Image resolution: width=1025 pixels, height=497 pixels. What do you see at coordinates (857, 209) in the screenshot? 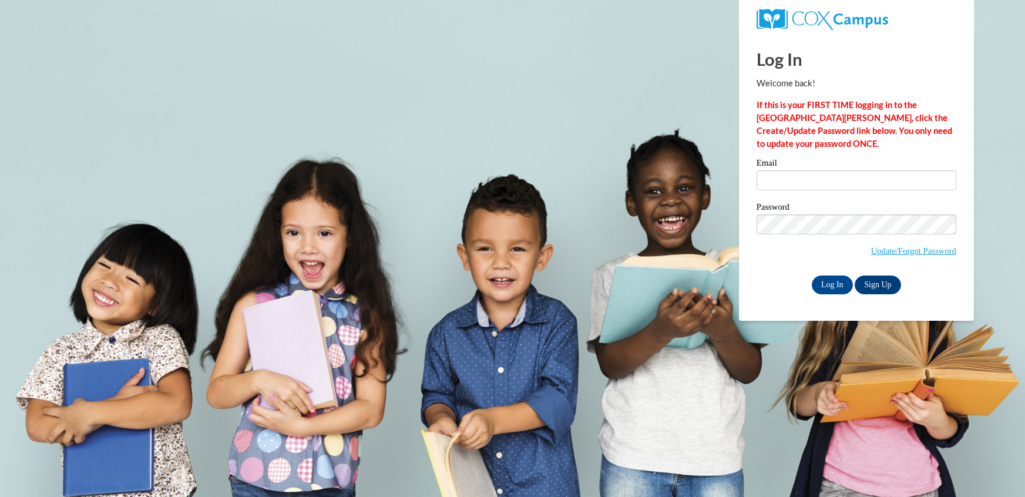
I see `label: Password` at bounding box center [857, 209].